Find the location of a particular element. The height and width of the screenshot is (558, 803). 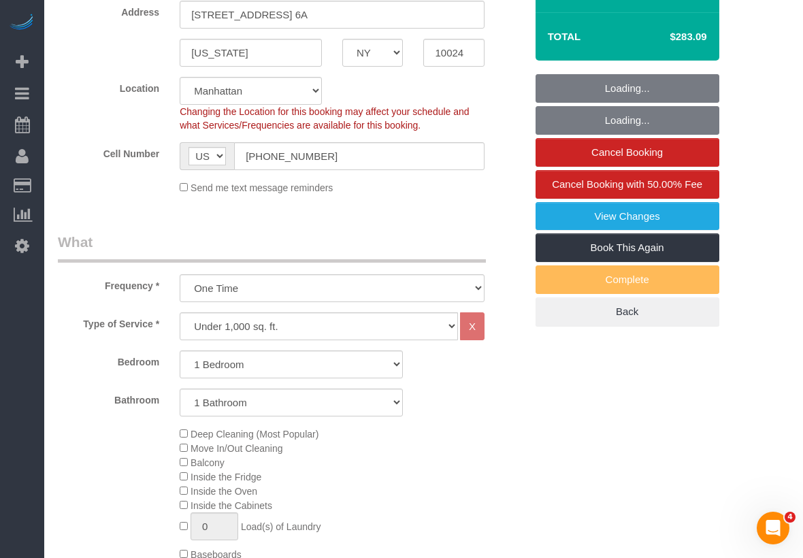

span: 4 is located at coordinates (790, 517).